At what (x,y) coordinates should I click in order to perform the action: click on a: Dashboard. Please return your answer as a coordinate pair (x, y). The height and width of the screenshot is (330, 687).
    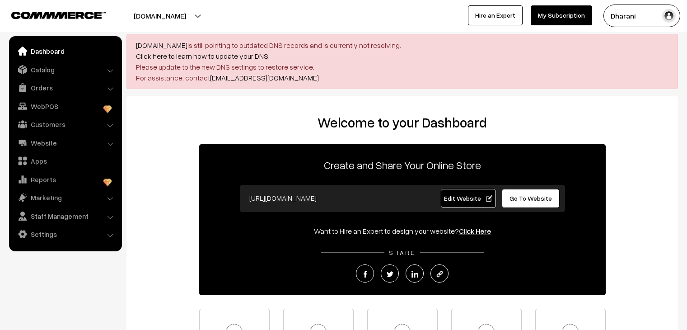
    Looking at the image, I should click on (65, 51).